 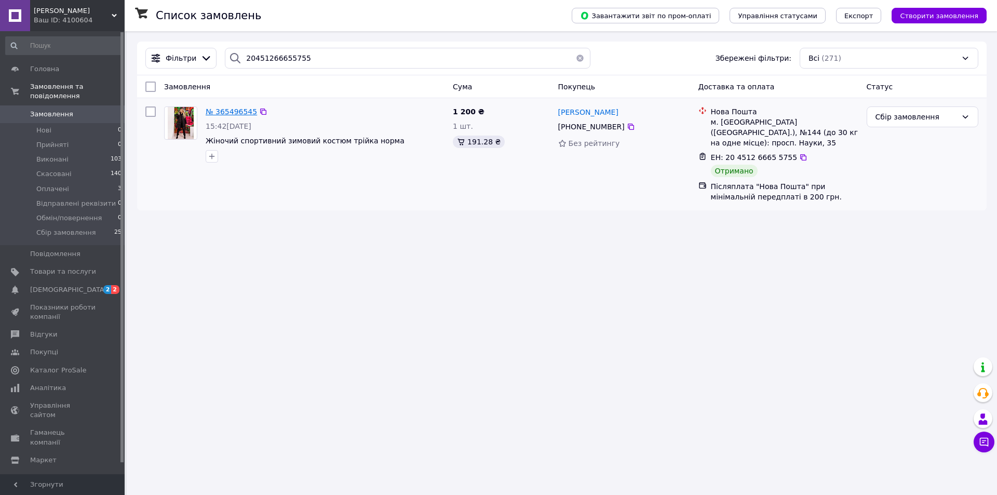 What do you see at coordinates (734, 171) in the screenshot?
I see `div: Отримано` at bounding box center [734, 171].